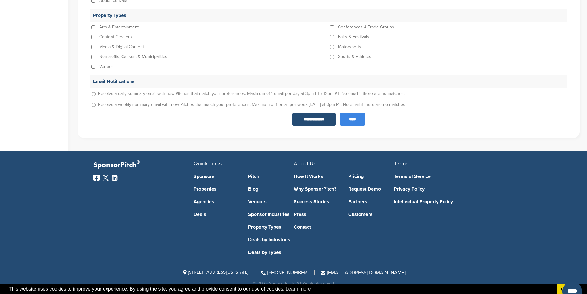 Image resolution: width=587 pixels, height=294 pixels. What do you see at coordinates (119, 27) in the screenshot?
I see `p: Arts & Entertainment` at bounding box center [119, 27].